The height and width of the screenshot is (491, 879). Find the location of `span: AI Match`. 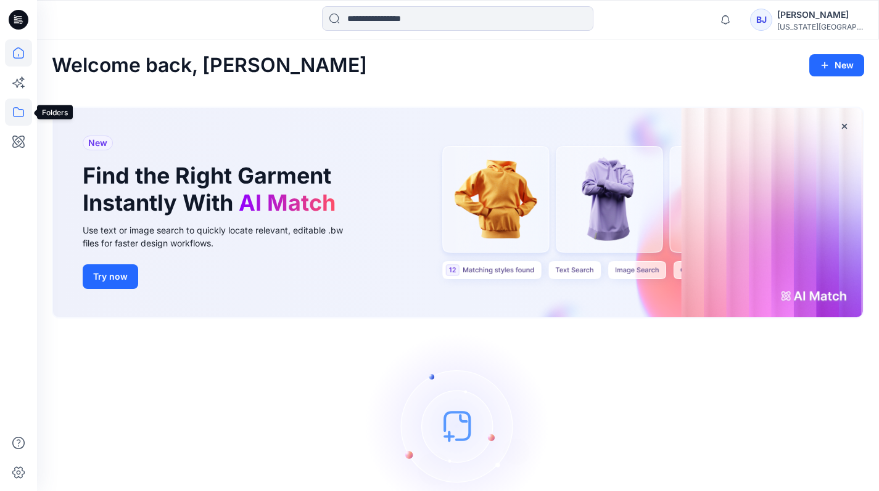

span: AI Match is located at coordinates (287, 203).